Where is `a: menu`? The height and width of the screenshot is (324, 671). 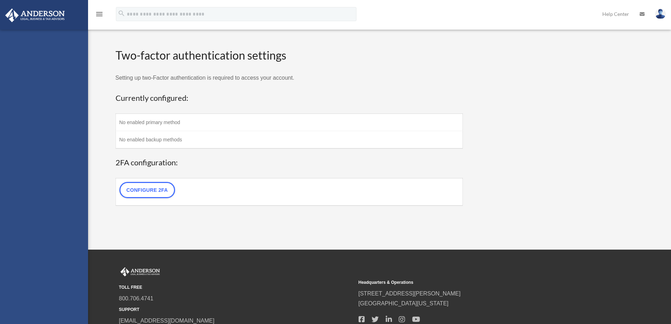 a: menu is located at coordinates (99, 15).